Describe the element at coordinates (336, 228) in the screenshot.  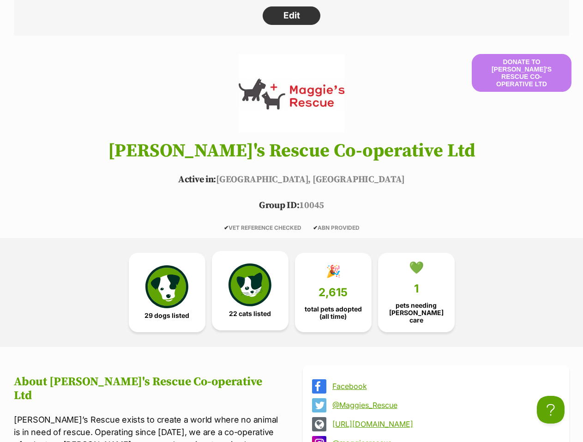
I see `span: ABN PROVIDED` at that location.